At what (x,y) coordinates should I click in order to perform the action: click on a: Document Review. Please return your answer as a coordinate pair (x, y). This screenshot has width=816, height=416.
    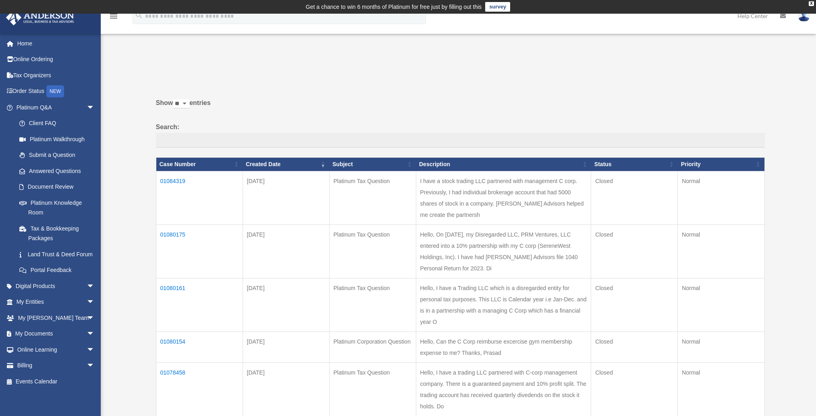
    Looking at the image, I should click on (57, 187).